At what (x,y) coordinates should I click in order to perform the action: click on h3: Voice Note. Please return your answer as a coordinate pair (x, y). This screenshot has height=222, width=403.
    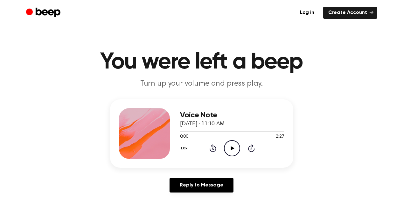
    Looking at the image, I should click on (232, 115).